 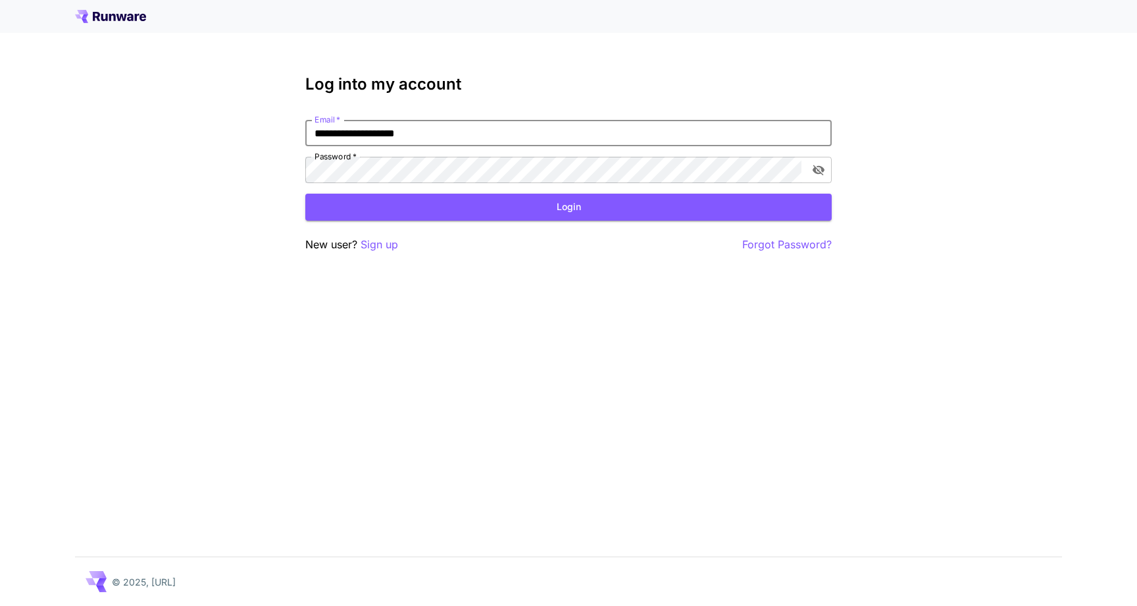 What do you see at coordinates (787, 244) in the screenshot?
I see `button: Forgot Password?` at bounding box center [787, 244].